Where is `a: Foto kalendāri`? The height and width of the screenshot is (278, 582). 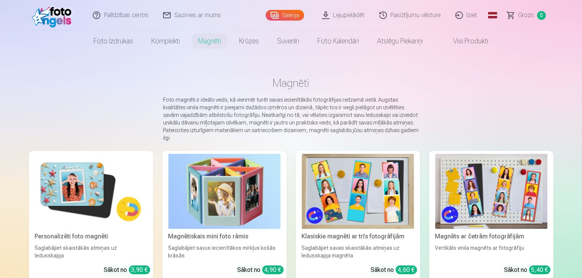
a: Foto kalendāri is located at coordinates (339, 41).